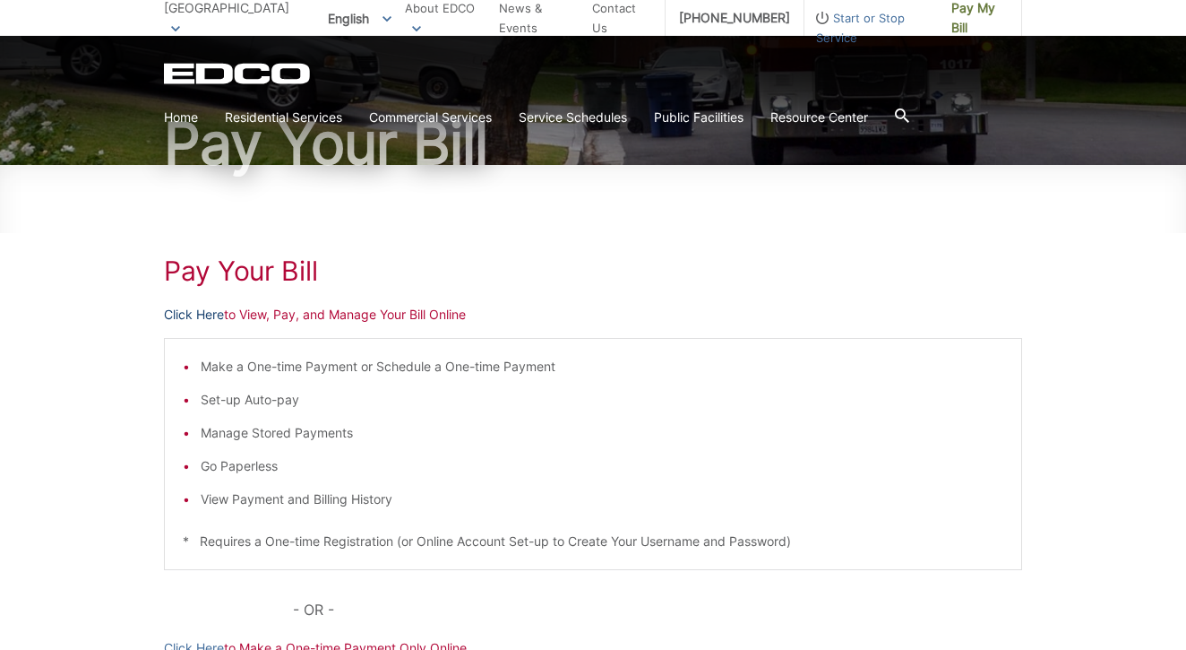 This screenshot has width=1186, height=650. Describe the element at coordinates (573, 117) in the screenshot. I see `a: Service Schedules` at that location.